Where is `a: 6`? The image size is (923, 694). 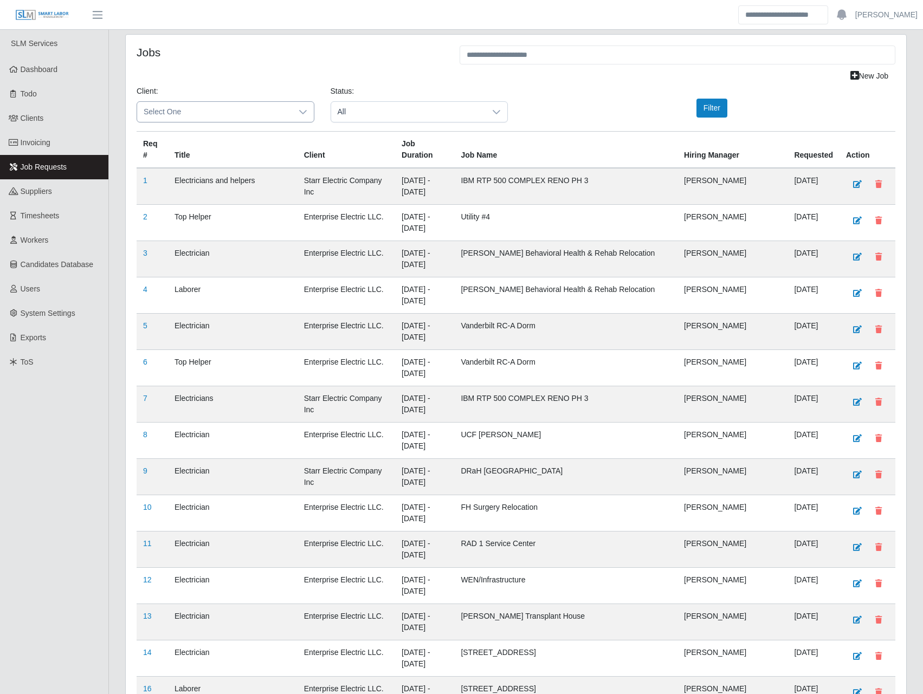 a: 6 is located at coordinates (145, 362).